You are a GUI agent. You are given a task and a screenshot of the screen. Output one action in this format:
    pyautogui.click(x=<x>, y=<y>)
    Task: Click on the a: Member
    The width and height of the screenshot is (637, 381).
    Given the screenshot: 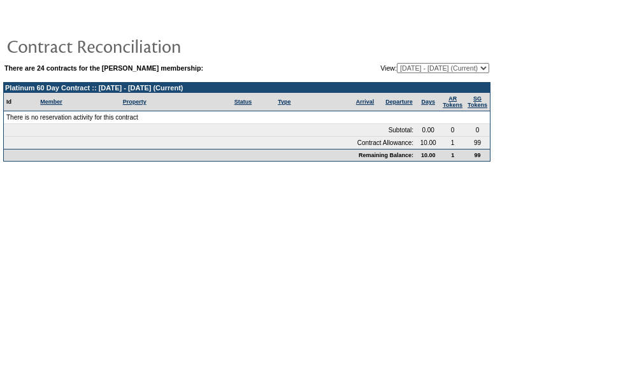 What is the action you would take?
    pyautogui.click(x=51, y=102)
    